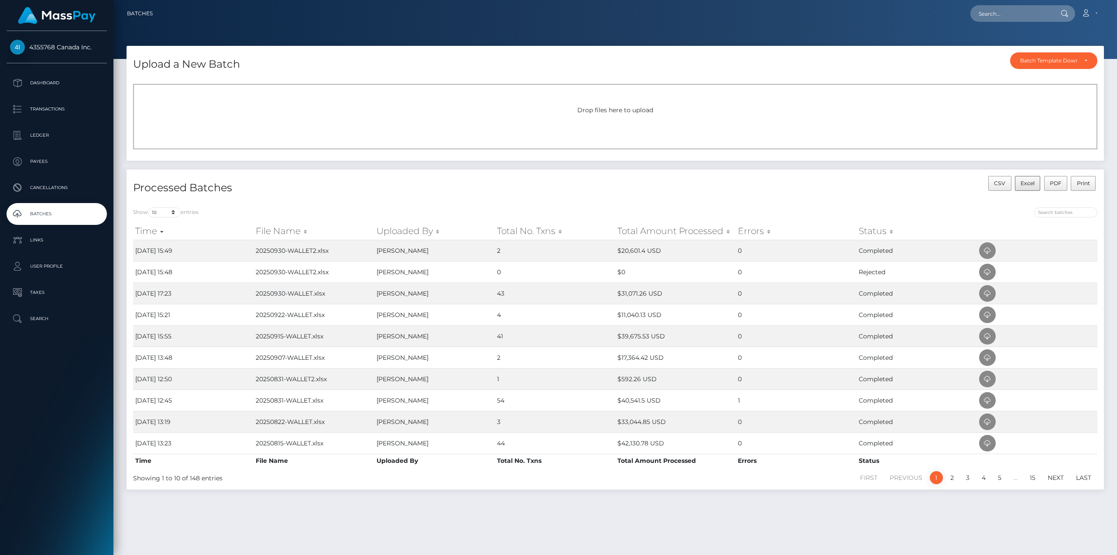  What do you see at coordinates (1056, 183) in the screenshot?
I see `button: PDF` at bounding box center [1056, 183].